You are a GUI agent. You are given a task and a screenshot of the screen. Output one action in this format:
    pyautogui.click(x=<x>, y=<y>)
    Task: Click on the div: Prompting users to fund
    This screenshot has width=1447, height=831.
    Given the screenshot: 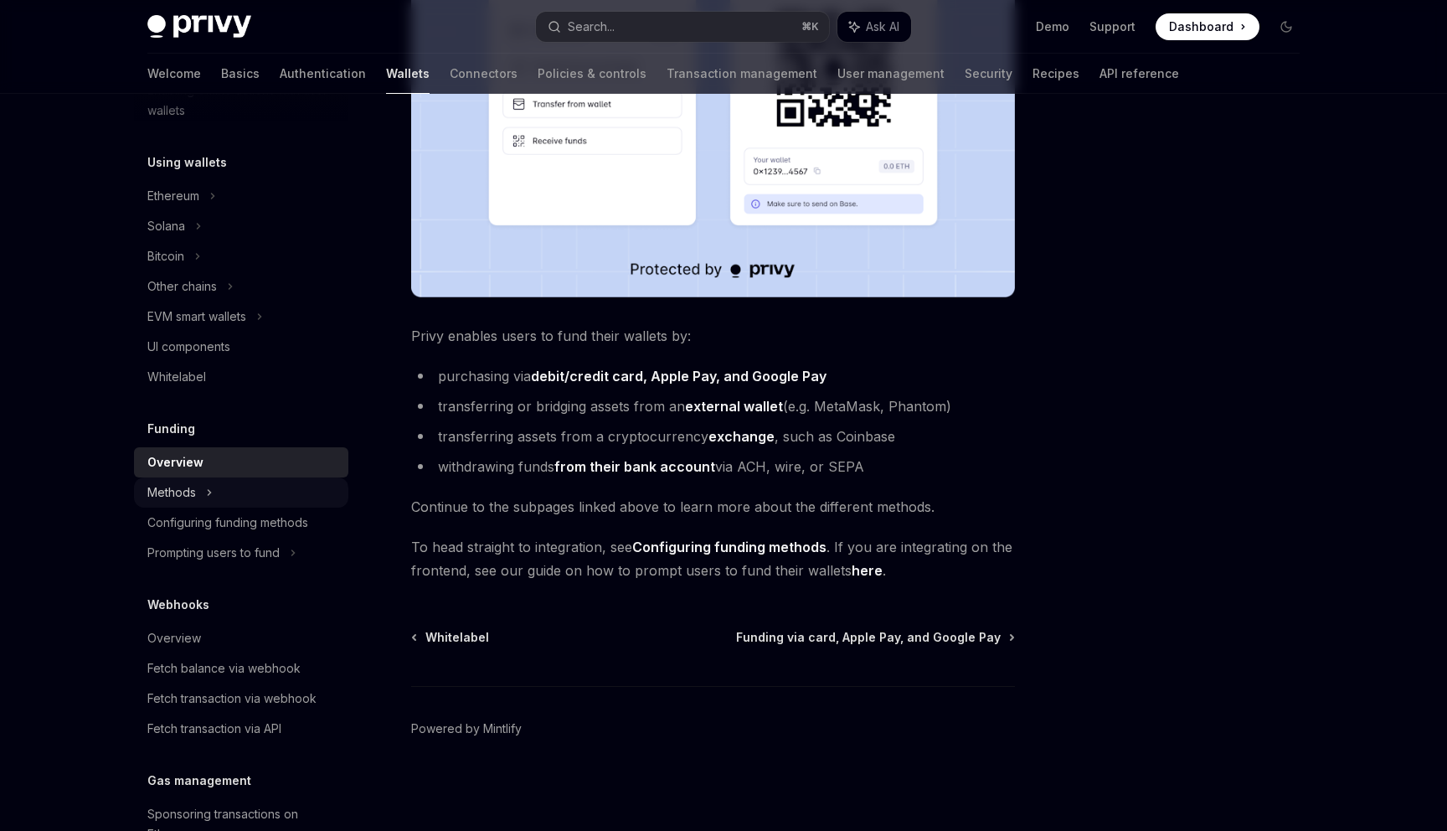 What is the action you would take?
    pyautogui.click(x=214, y=553)
    